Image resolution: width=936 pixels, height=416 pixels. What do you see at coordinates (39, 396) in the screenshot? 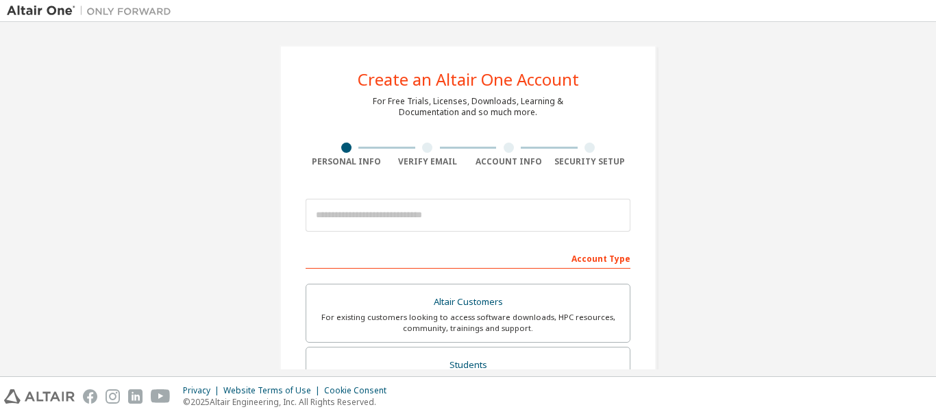
I see `img: altair_logo.svg` at bounding box center [39, 396].